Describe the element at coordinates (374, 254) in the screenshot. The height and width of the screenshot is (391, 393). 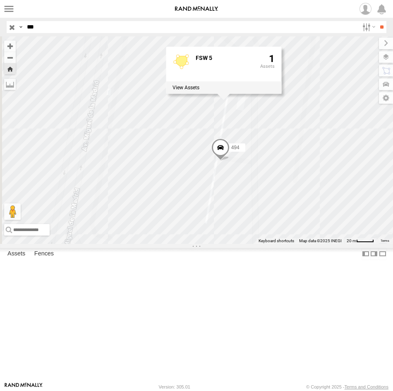
I see `label: Dock Summary Table to the Right` at that location.